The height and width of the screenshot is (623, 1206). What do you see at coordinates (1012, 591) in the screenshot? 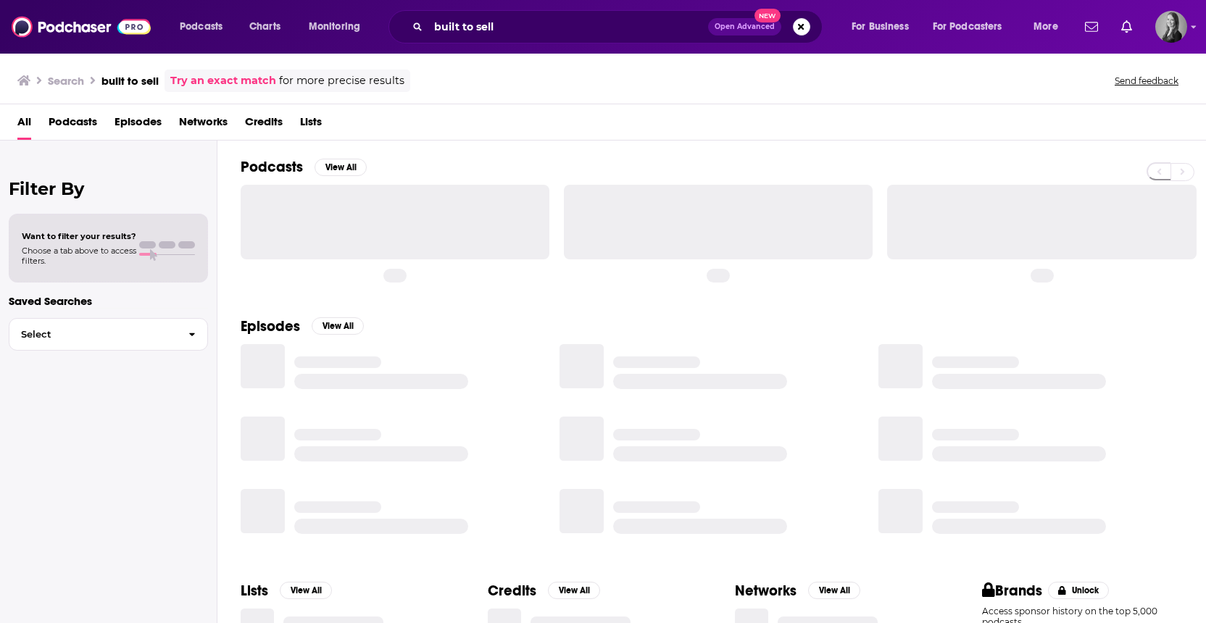
I see `h2: Brands` at bounding box center [1012, 591].